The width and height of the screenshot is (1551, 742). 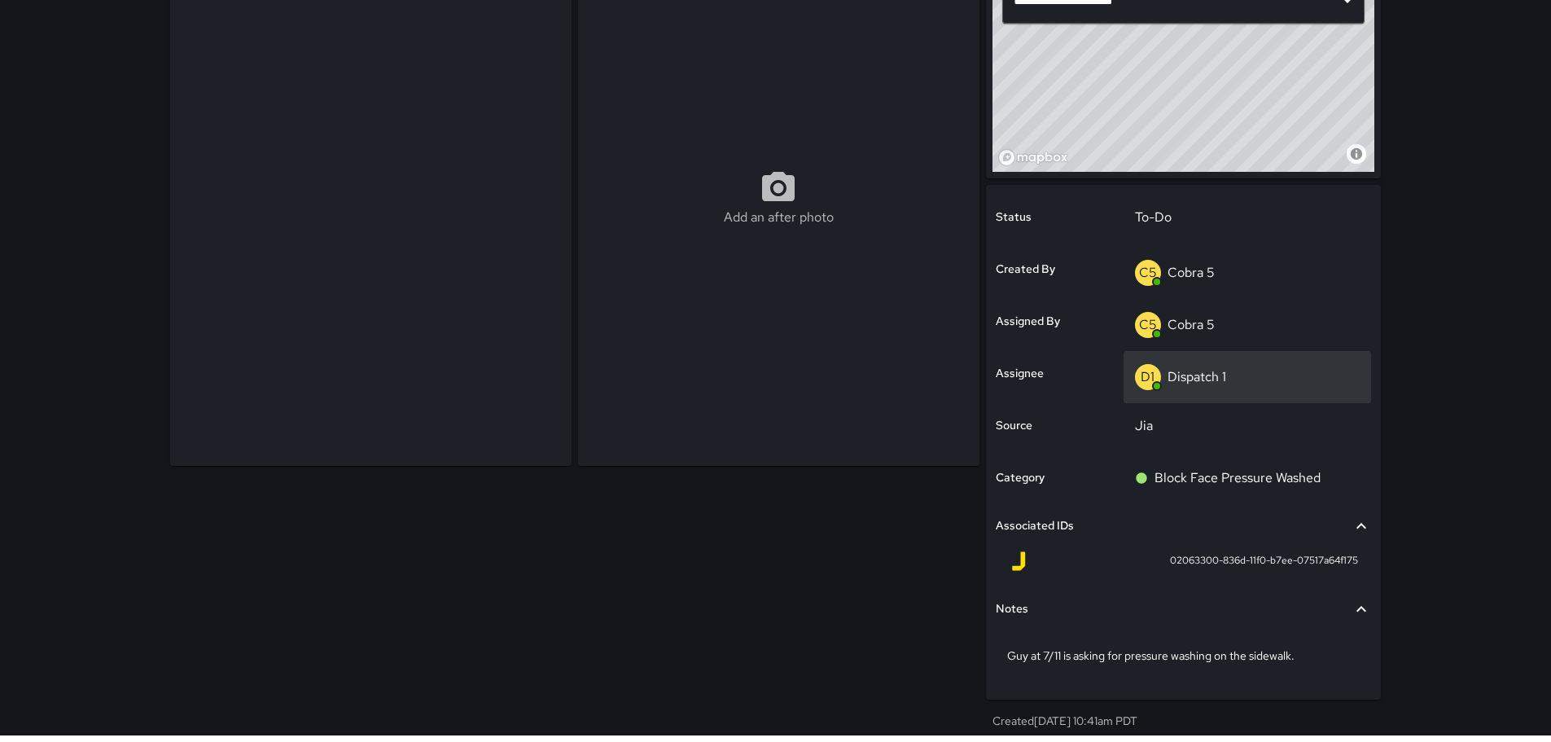 What do you see at coordinates (1263, 561) in the screenshot?
I see `span: 02063300-836d-11f0-b7ee-07517a64f175` at bounding box center [1263, 561].